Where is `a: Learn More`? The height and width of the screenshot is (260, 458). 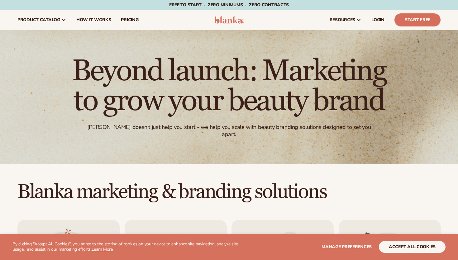 a: Learn More is located at coordinates (102, 249).